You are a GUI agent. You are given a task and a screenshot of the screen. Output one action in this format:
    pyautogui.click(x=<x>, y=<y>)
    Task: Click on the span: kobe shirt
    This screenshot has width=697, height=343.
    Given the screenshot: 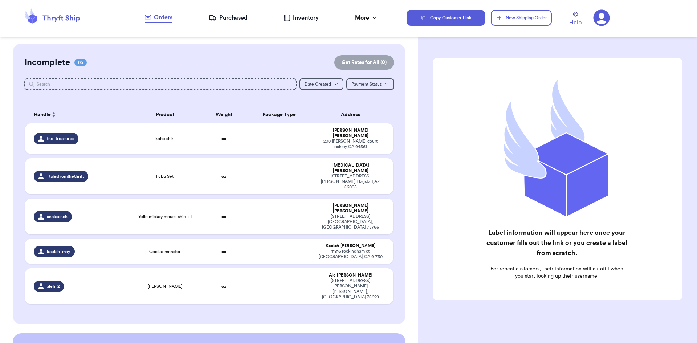 What is the action you would take?
    pyautogui.click(x=165, y=139)
    